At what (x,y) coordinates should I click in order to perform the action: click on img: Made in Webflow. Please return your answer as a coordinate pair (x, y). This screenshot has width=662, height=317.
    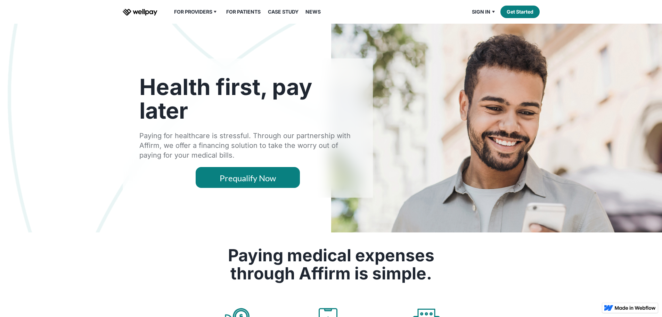
    Looking at the image, I should click on (636, 308).